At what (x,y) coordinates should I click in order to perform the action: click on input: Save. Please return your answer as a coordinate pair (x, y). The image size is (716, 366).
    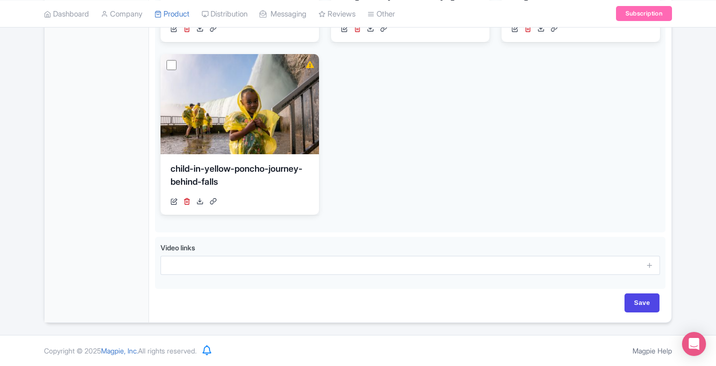
    Looking at the image, I should click on (642, 303).